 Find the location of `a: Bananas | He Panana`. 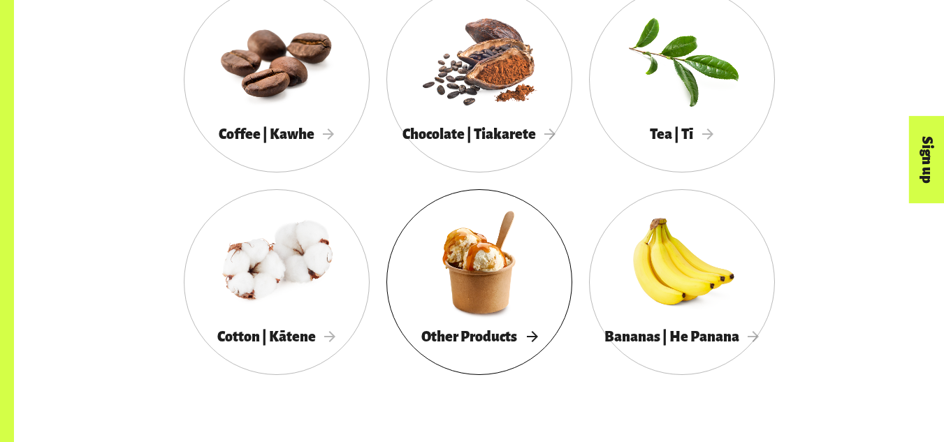

a: Bananas | He Panana is located at coordinates (682, 282).